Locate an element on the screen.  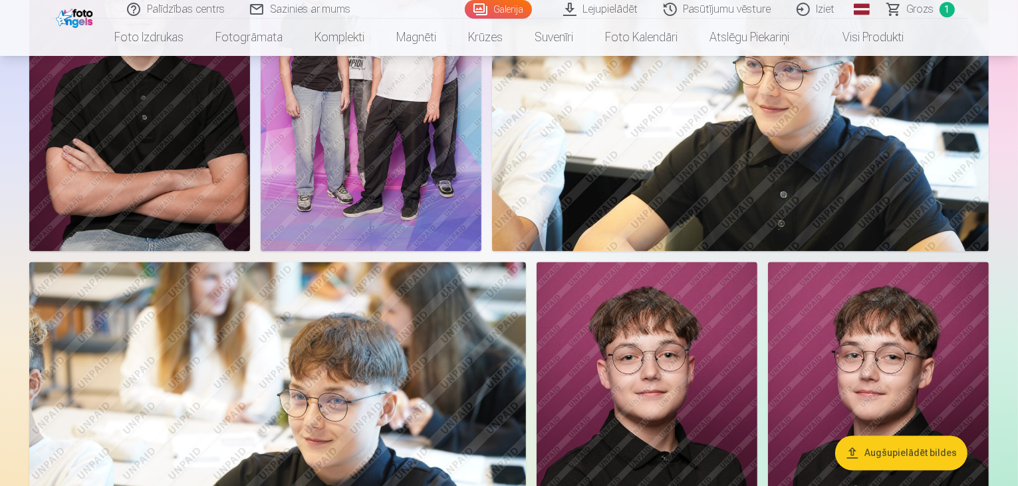
a: Suvenīri is located at coordinates (554, 37).